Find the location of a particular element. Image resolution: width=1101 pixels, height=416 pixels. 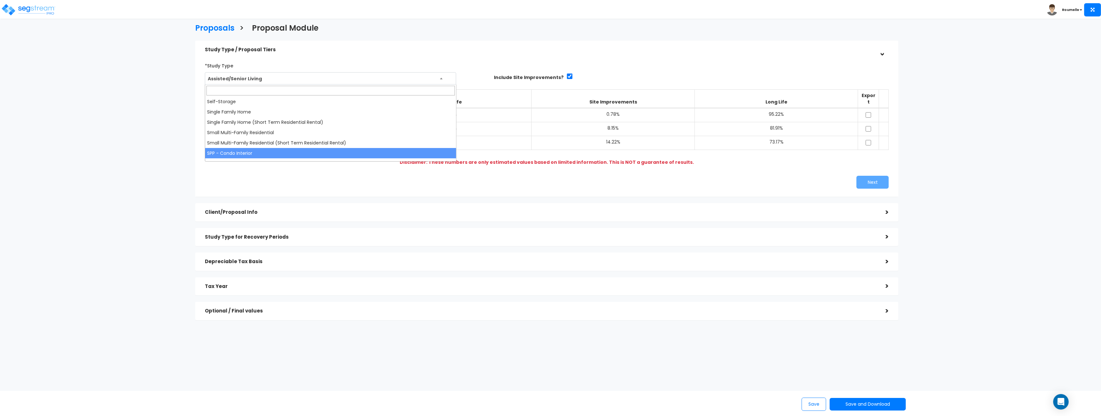

h3: Proposals is located at coordinates (215, 29).